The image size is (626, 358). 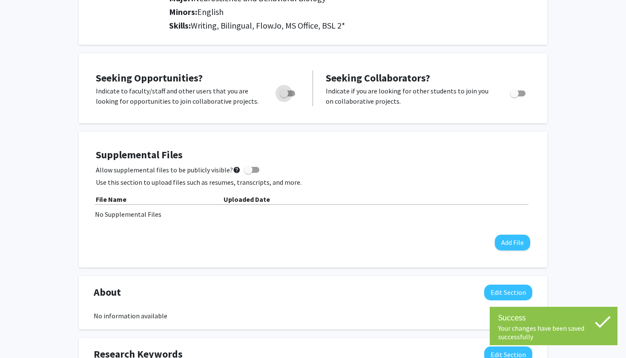 I want to click on span: English, so click(x=211, y=12).